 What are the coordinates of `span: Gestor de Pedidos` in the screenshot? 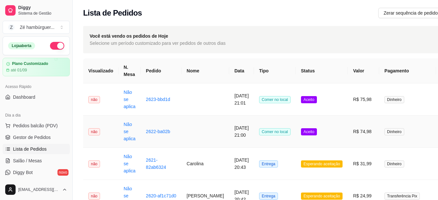 It's located at (32, 137).